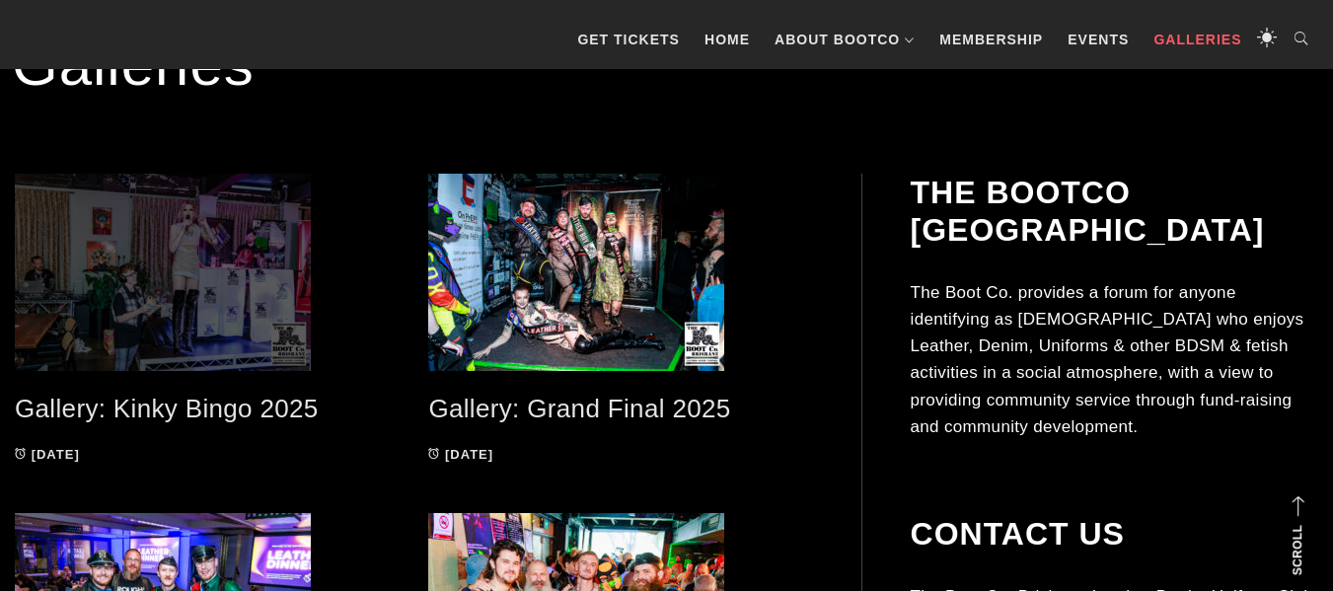 The width and height of the screenshot is (1333, 591). I want to click on a: Home, so click(727, 39).